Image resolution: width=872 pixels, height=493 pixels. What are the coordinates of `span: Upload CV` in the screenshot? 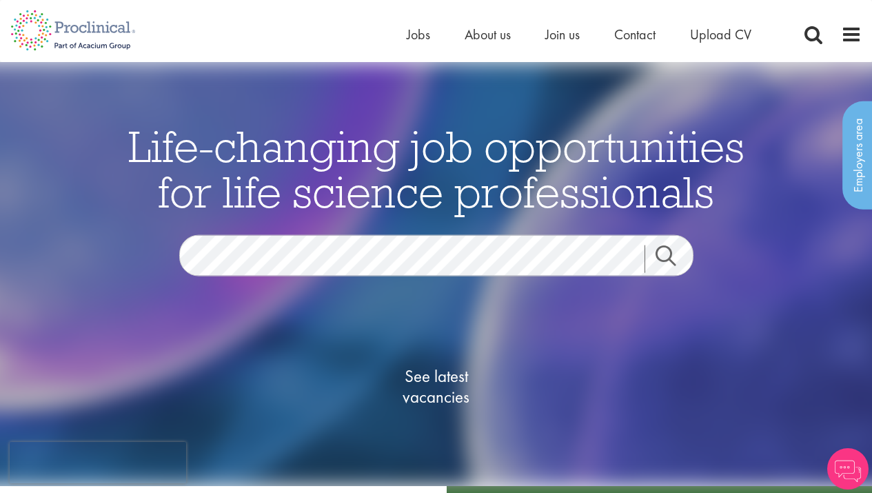 It's located at (721, 34).